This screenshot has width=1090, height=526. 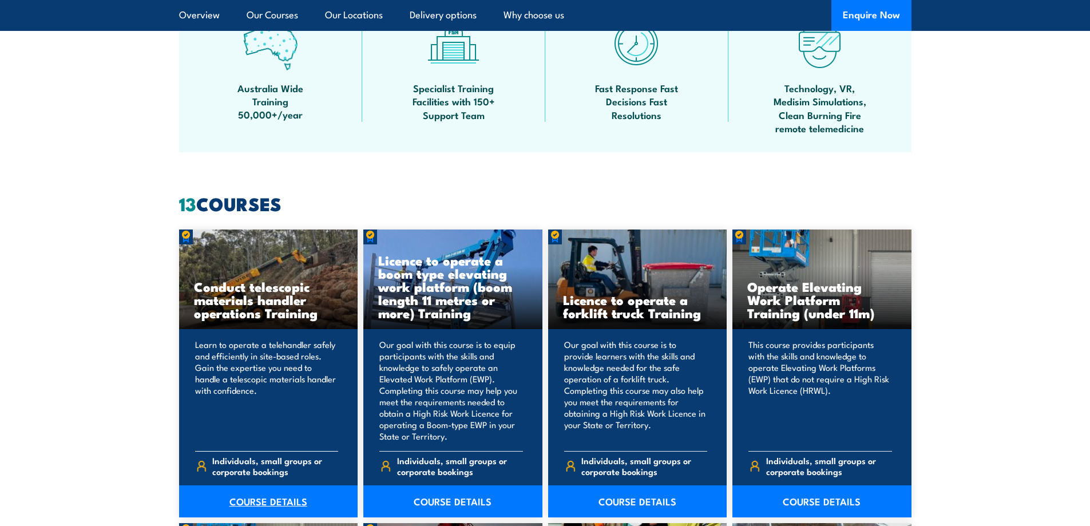 What do you see at coordinates (637, 101) in the screenshot?
I see `span: Fast Response Fast Decisions Fast Resolutions` at bounding box center [637, 101].